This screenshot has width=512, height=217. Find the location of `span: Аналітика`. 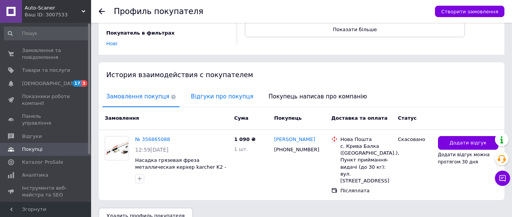

span: Аналітика is located at coordinates (35, 175).